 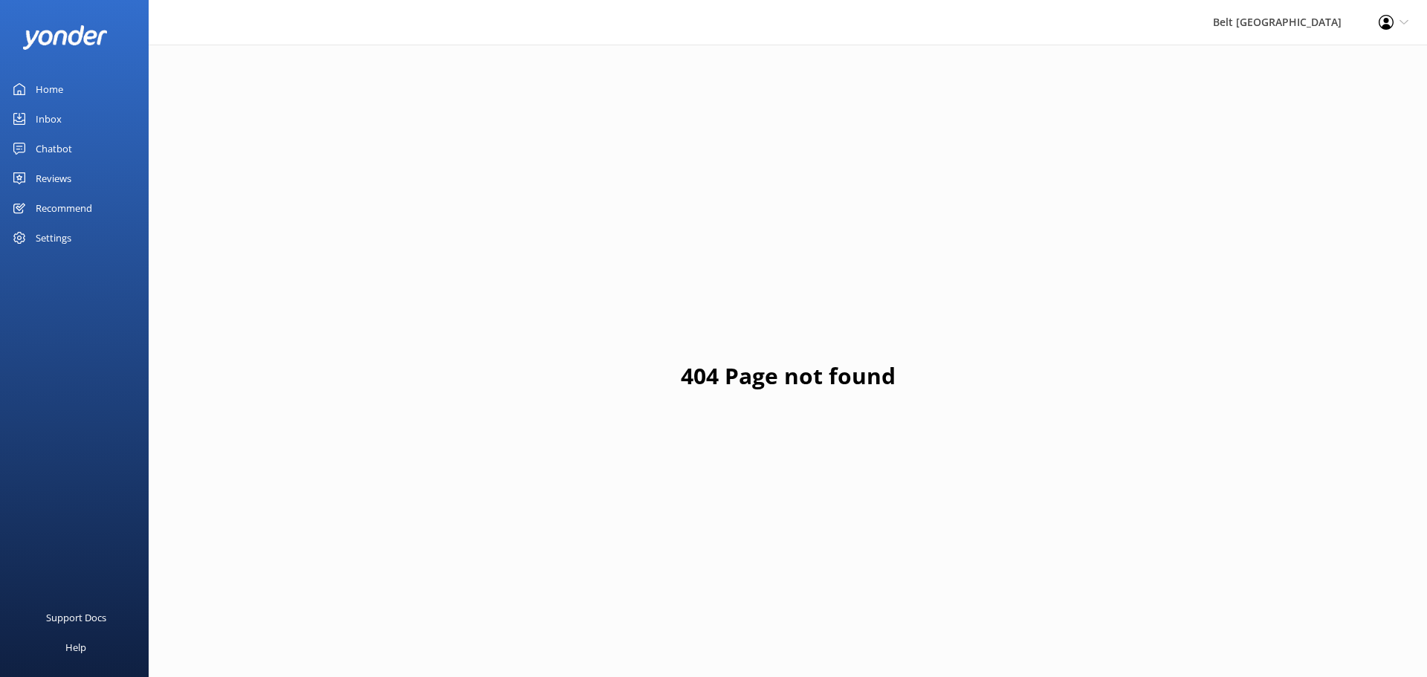 What do you see at coordinates (54, 149) in the screenshot?
I see `div: Chatbot` at bounding box center [54, 149].